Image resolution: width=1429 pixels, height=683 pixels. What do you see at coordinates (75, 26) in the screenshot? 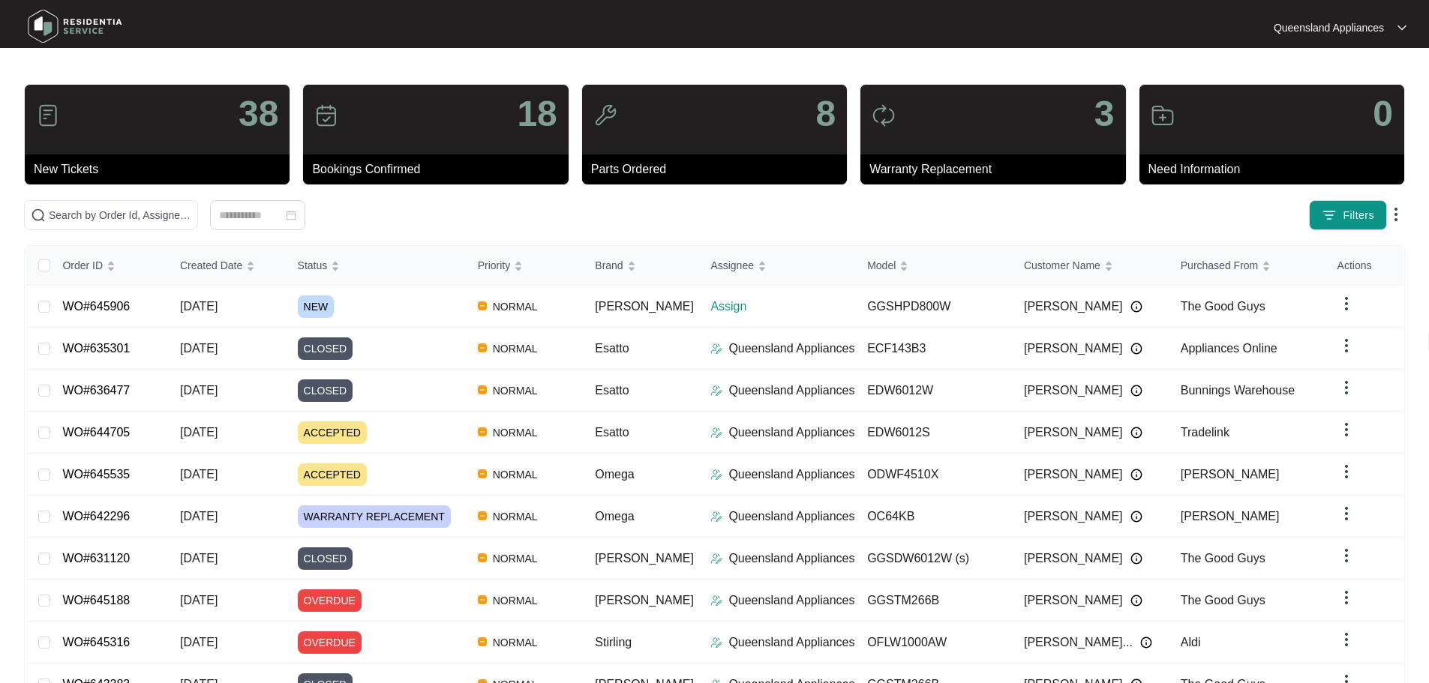
I see `img: residentia service logo` at bounding box center [75, 26].